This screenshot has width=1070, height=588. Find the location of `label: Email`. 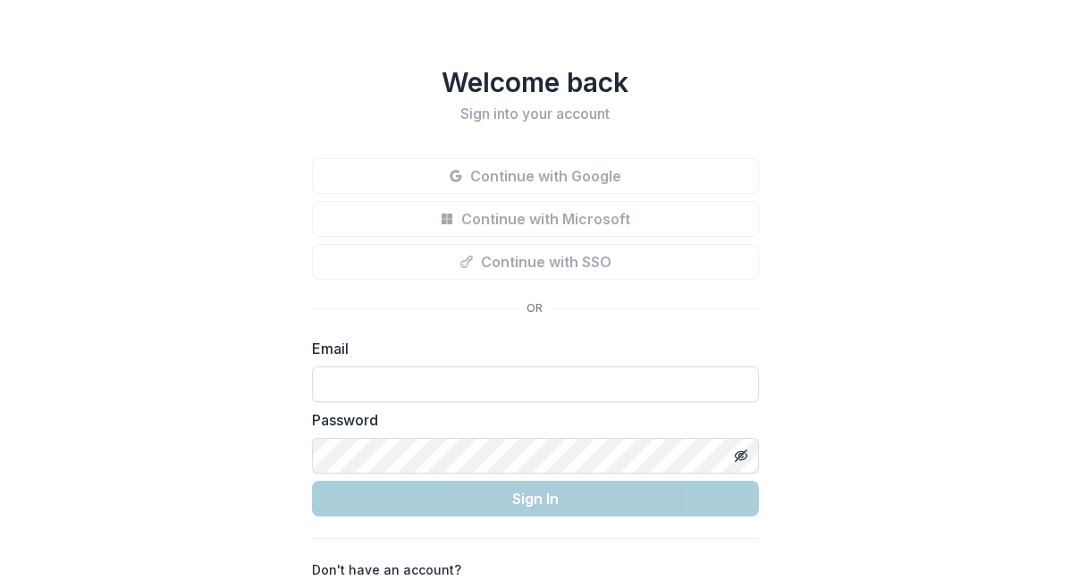

label: Email is located at coordinates (530, 349).